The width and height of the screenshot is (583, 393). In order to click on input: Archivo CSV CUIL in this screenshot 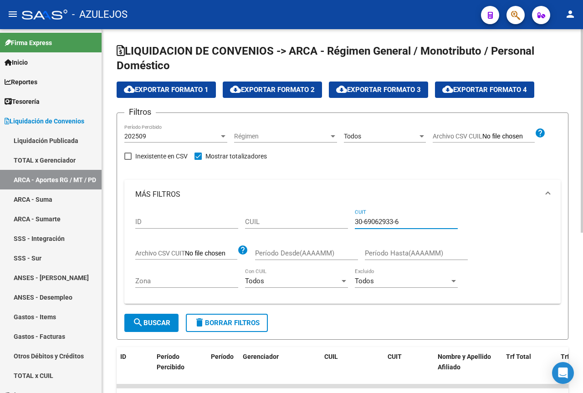, I will do `click(509, 137)`.